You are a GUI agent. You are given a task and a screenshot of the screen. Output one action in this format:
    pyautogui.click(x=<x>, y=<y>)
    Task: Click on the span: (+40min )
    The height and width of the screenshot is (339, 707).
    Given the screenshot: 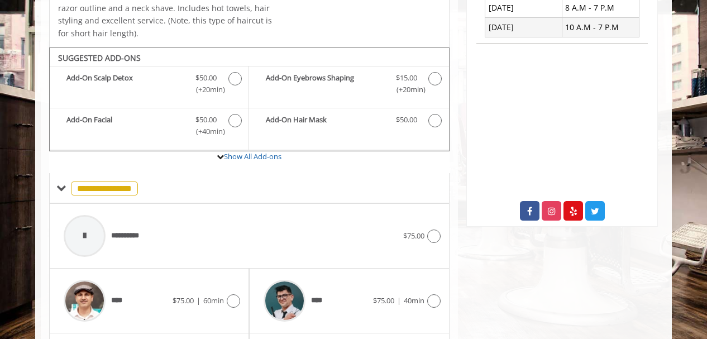 What is the action you would take?
    pyautogui.click(x=206, y=131)
    